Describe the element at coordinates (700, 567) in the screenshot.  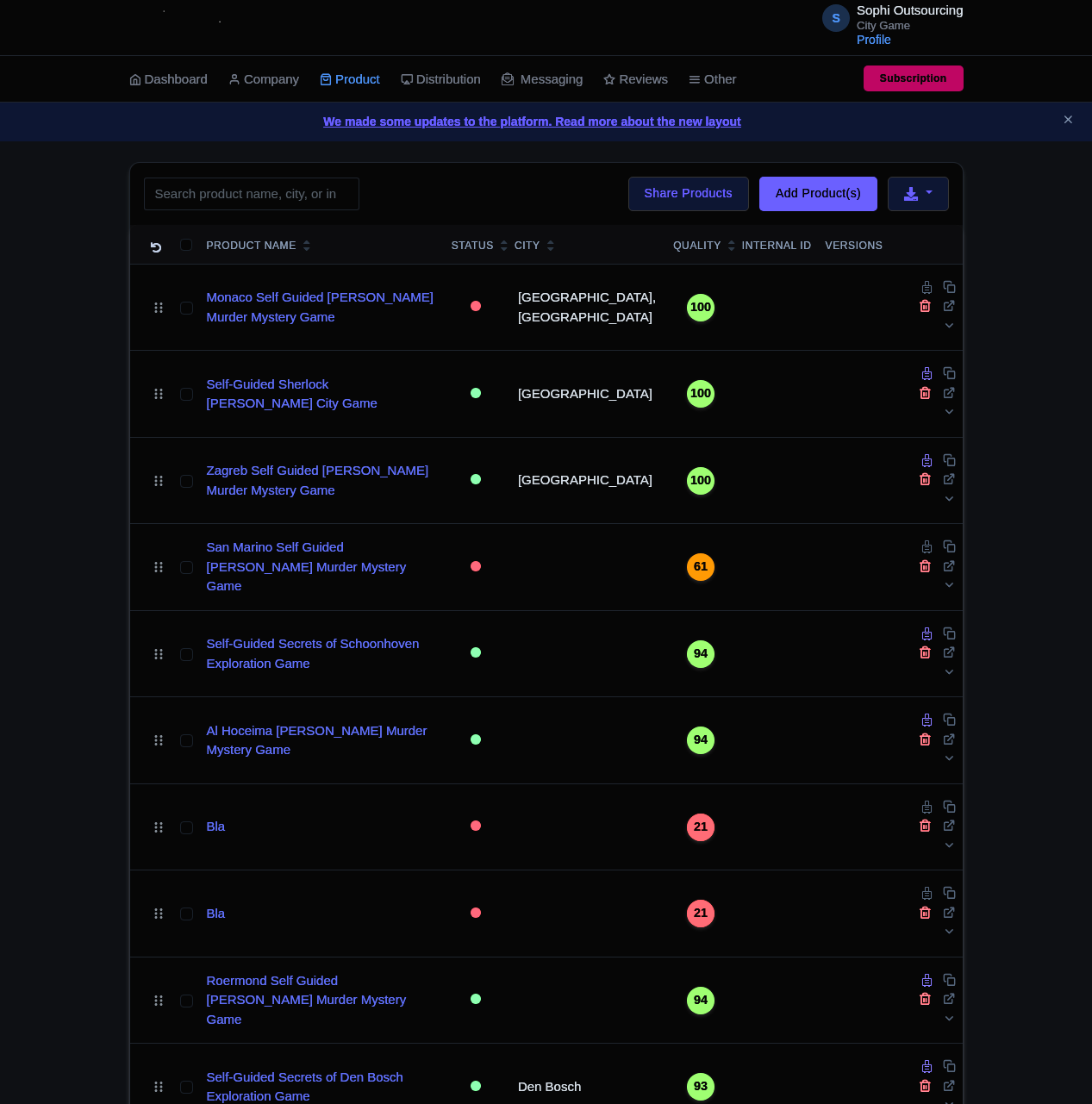
I see `a: 61` at that location.